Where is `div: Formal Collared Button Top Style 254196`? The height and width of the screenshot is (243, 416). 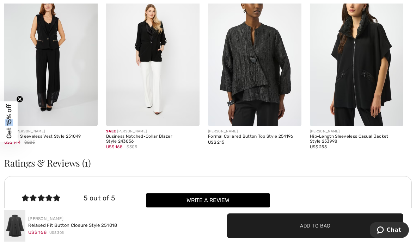
div: Formal Collared Button Top Style 254196 is located at coordinates (255, 137).